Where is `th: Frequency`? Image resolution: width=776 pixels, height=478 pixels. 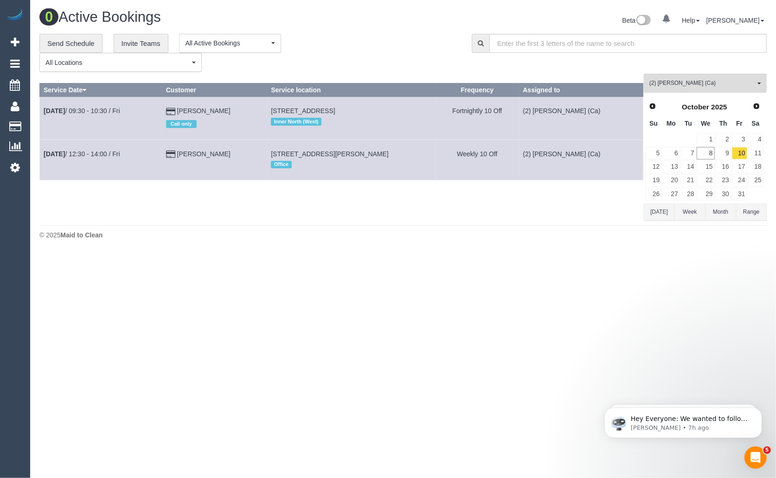 th: Frequency is located at coordinates (478, 90).